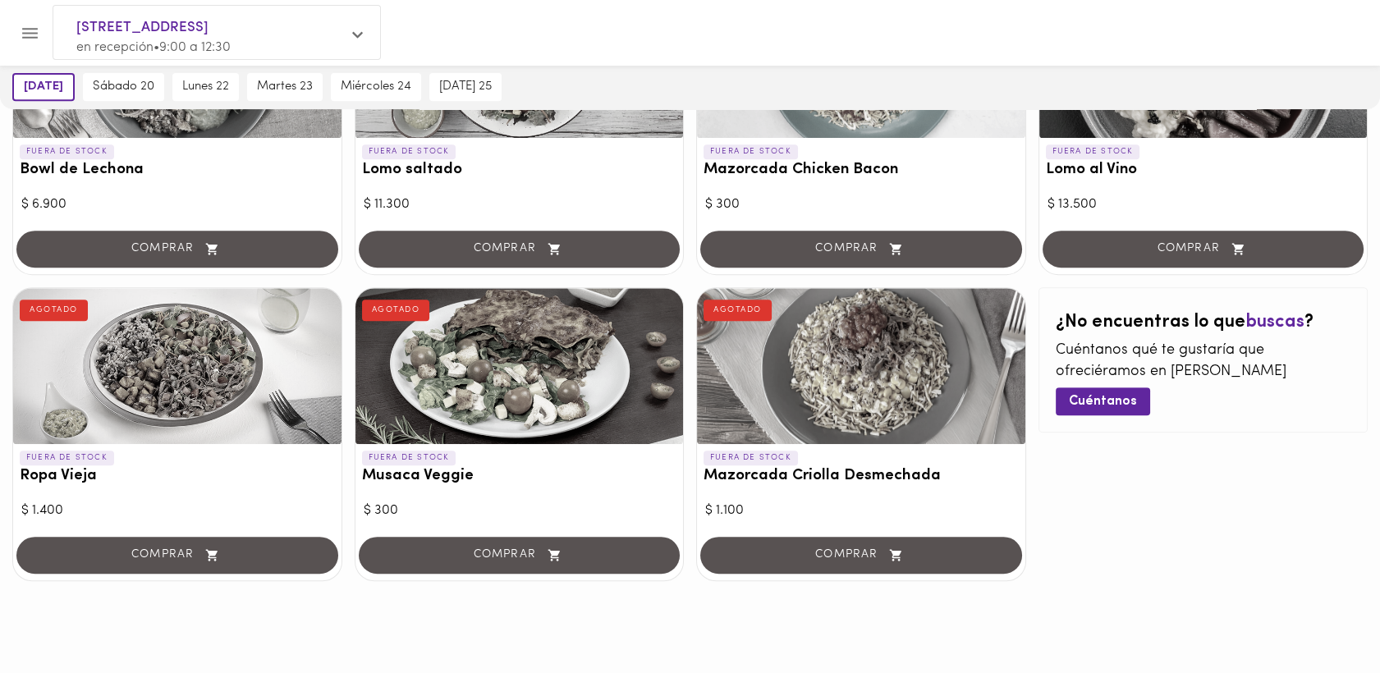 Image resolution: width=1380 pixels, height=673 pixels. Describe the element at coordinates (177, 366) in the screenshot. I see `div: Ropa Vieja` at that location.